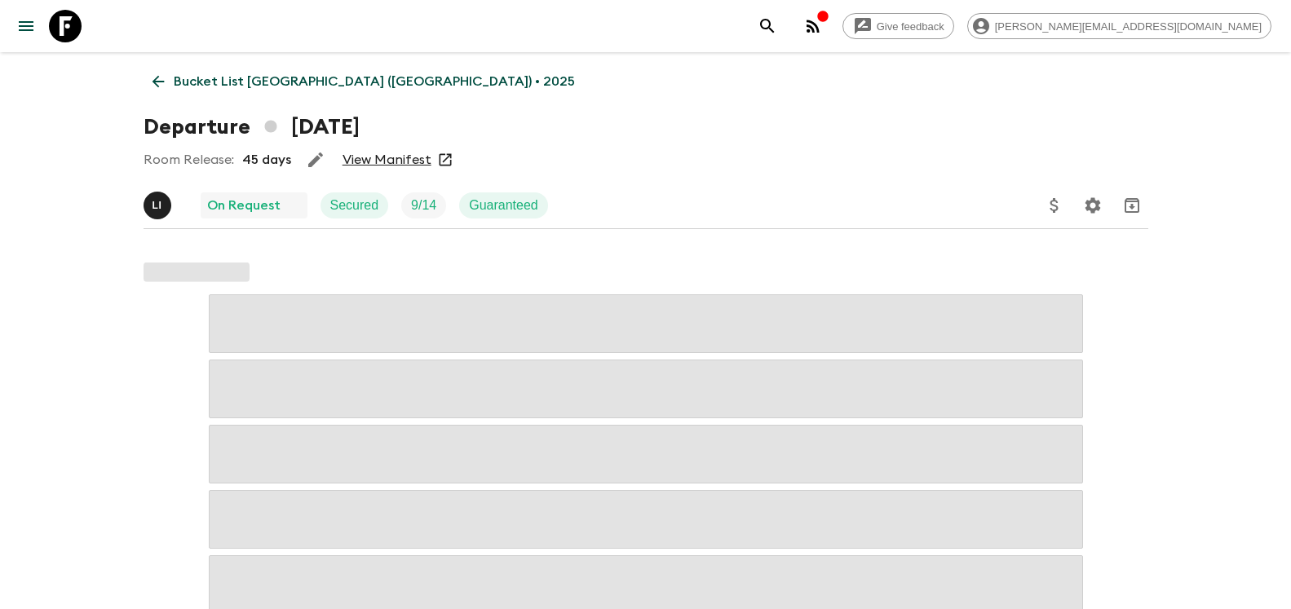 The image size is (1291, 609). Describe the element at coordinates (423, 206) in the screenshot. I see `p: 9 / 14` at that location.